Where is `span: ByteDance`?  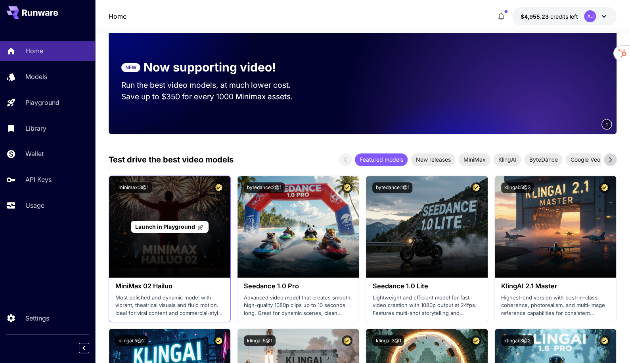 span: ByteDance is located at coordinates (544, 159).